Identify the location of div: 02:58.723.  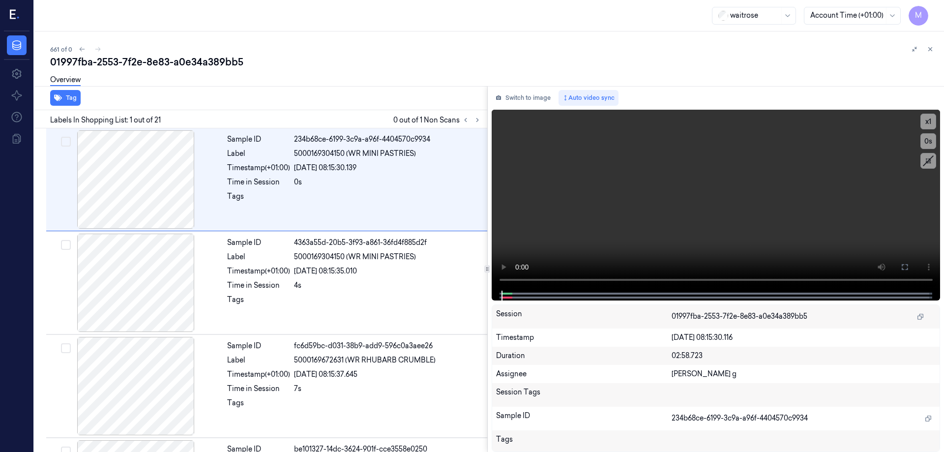
(804, 356).